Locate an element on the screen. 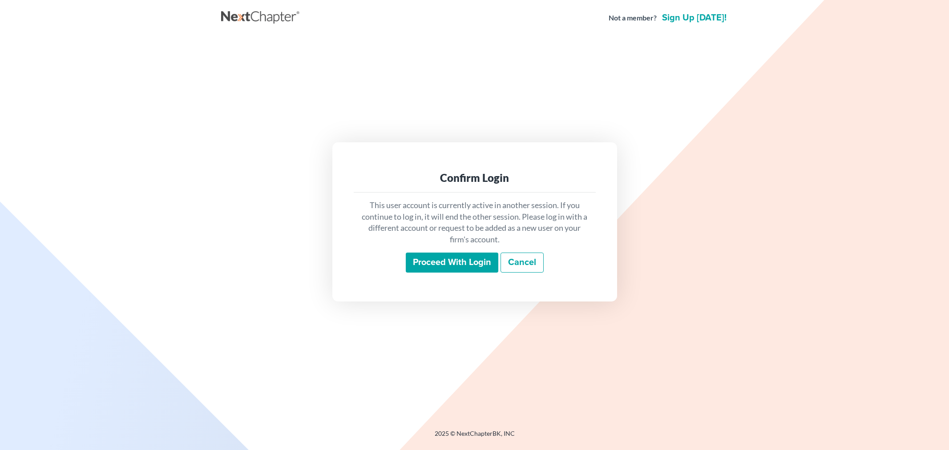 The height and width of the screenshot is (450, 949). input: Proceed with login is located at coordinates (452, 263).